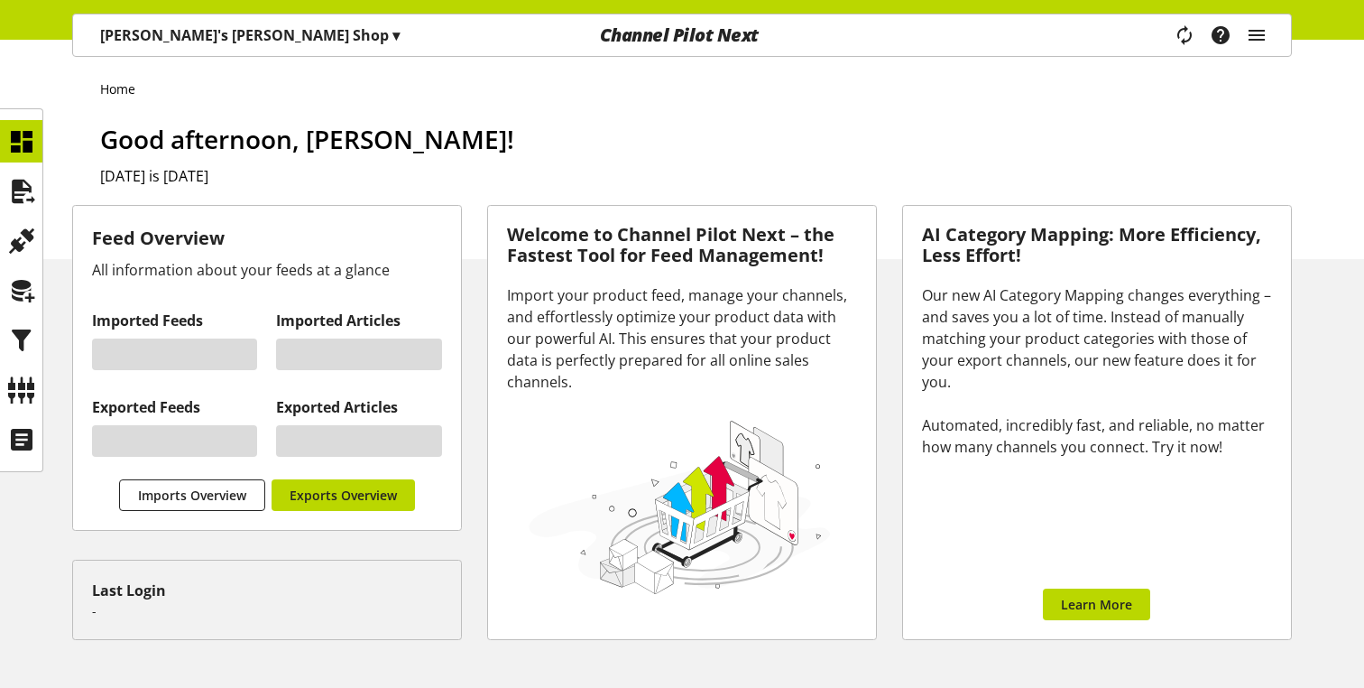 This screenshot has height=688, width=1364. I want to click on span: Exports Overview, so click(343, 494).